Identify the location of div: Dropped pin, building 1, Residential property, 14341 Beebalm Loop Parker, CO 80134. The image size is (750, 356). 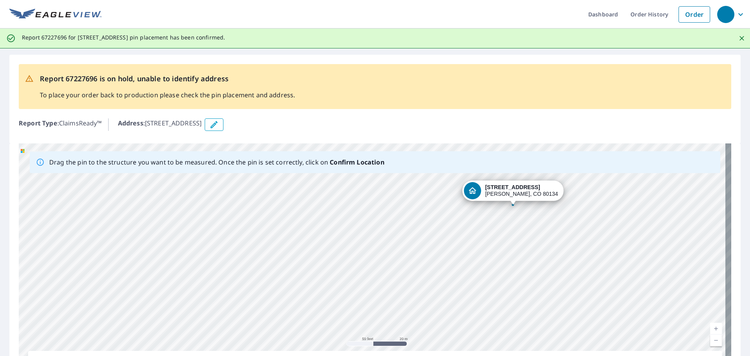
(513, 192).